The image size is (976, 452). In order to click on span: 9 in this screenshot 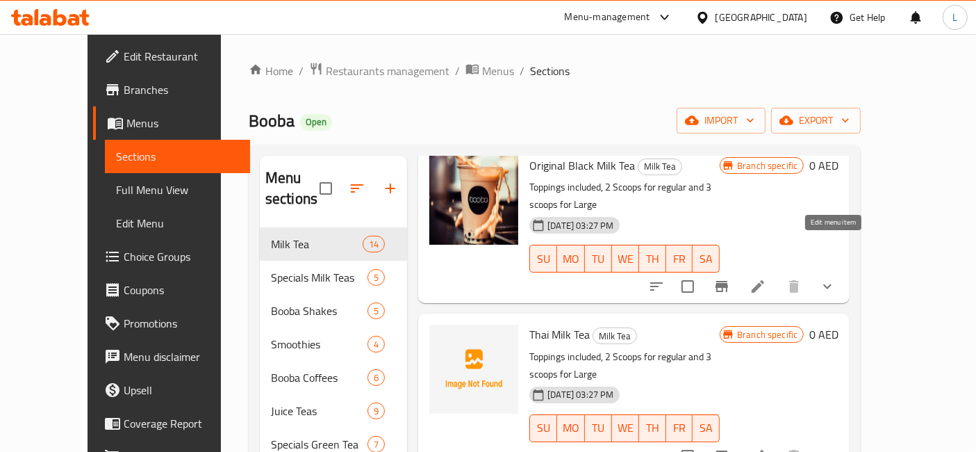, I will do `click(376, 411)`.